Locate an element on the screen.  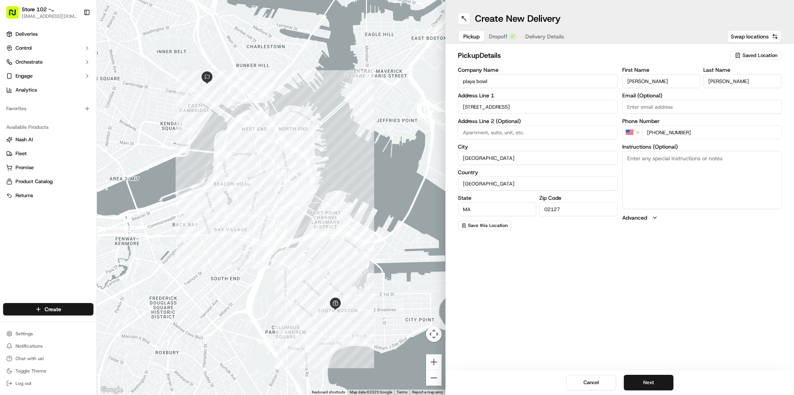
label: Country is located at coordinates (538, 172).